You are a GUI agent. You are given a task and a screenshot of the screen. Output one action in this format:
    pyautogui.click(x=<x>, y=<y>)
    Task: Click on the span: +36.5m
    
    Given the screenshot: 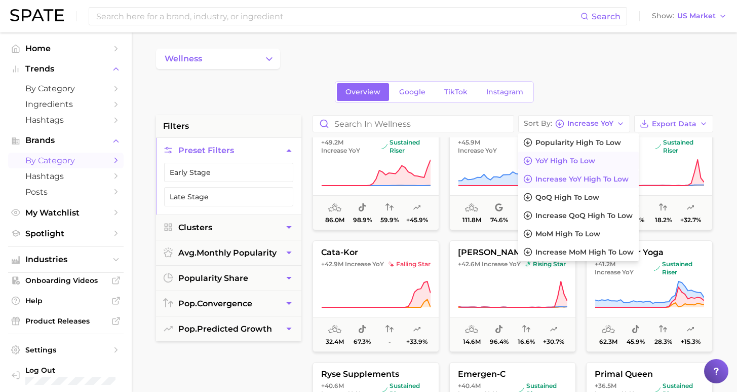 What is the action you would take?
    pyautogui.click(x=605, y=385)
    